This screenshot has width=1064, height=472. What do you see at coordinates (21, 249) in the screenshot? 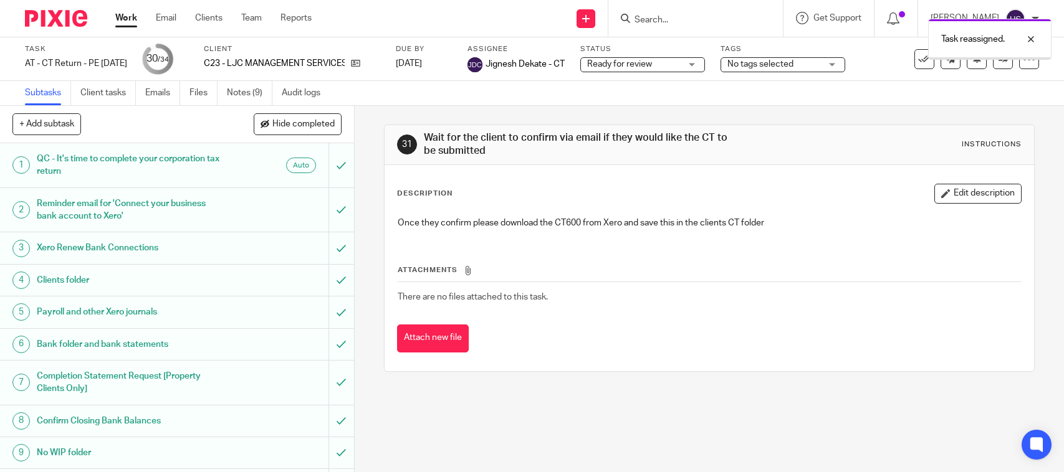
I see `div: 3` at bounding box center [21, 249].